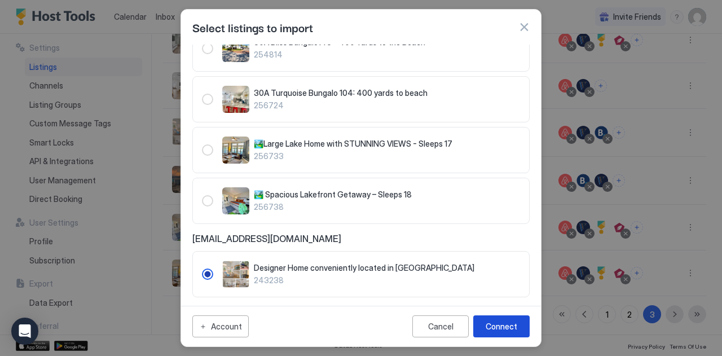 This screenshot has width=722, height=356. What do you see at coordinates (361, 274) in the screenshot?
I see `div: 243238` at bounding box center [361, 274].